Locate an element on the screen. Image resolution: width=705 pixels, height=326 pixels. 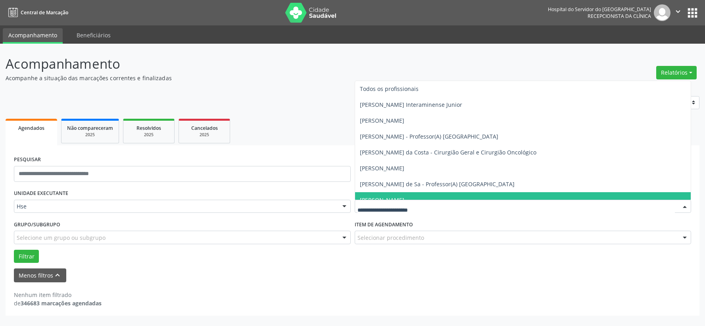
span: Selecione um grupo ou subgrupo is located at coordinates (61, 237).